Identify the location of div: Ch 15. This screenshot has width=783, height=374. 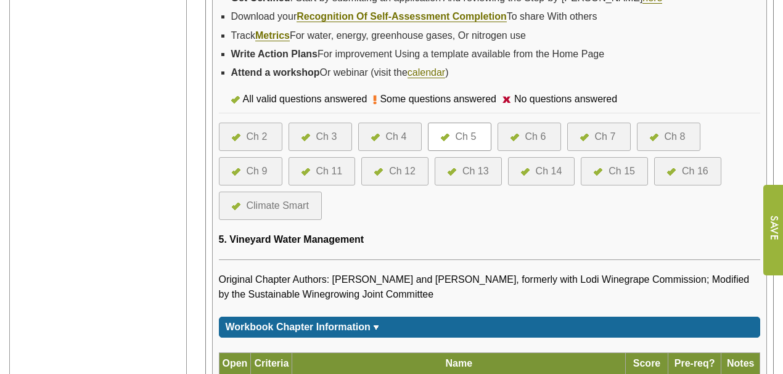
(622, 171).